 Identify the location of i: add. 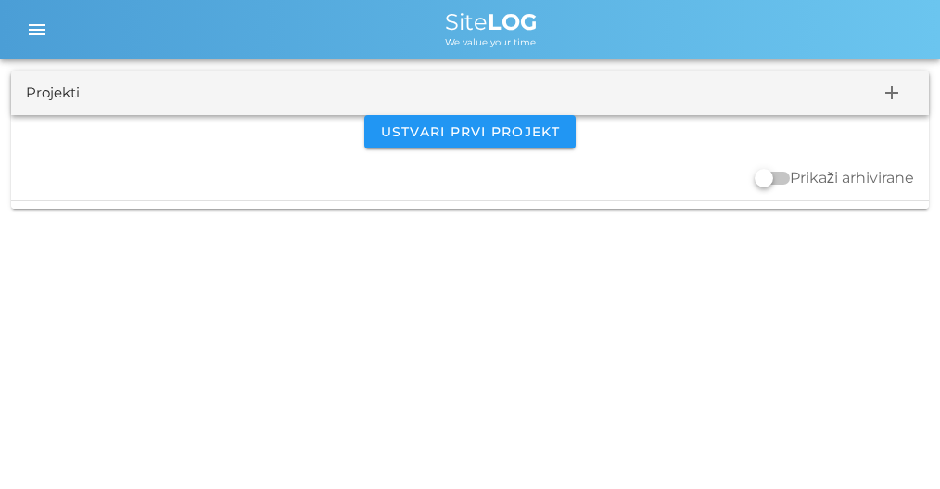
(892, 93).